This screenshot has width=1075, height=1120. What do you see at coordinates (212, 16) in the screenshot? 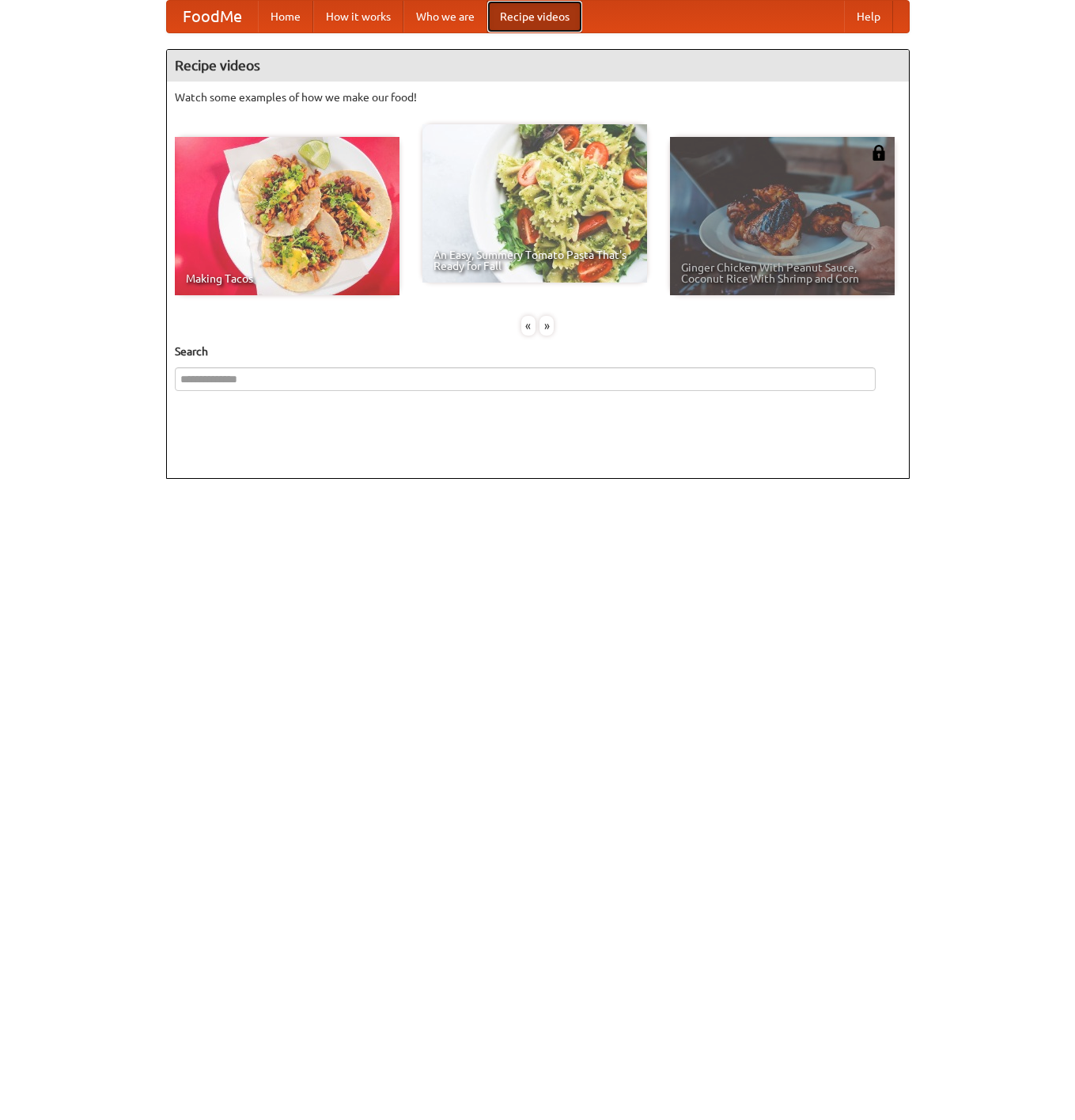
I see `a: FoodMe` at bounding box center [212, 16].